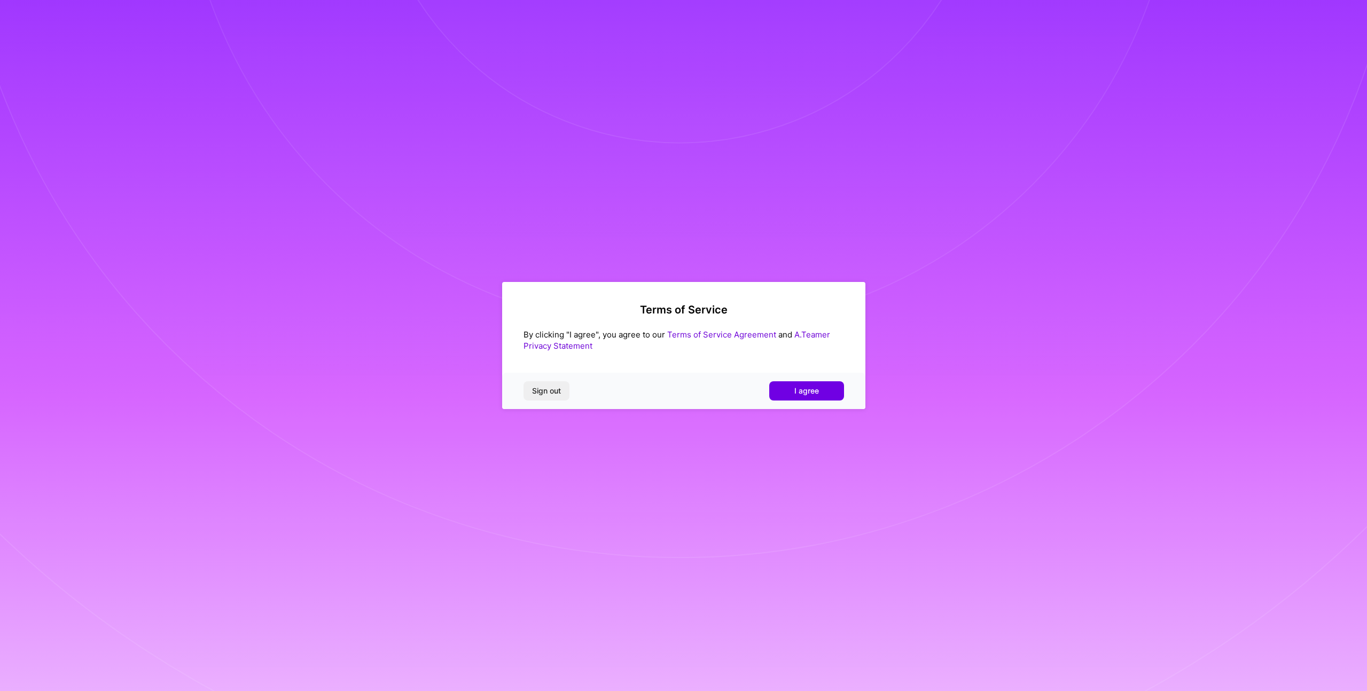  Describe the element at coordinates (806, 391) in the screenshot. I see `span: I agree` at that location.